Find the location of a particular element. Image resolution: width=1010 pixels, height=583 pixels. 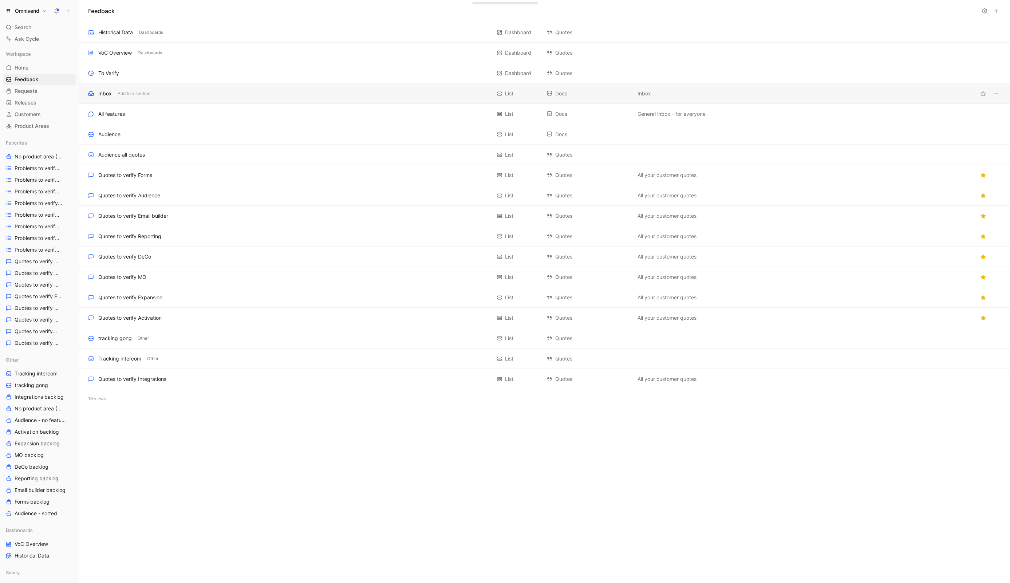

div: Quotes to verify ReportingList QuotesAll your customer quotesView actions is located at coordinates (545, 236).